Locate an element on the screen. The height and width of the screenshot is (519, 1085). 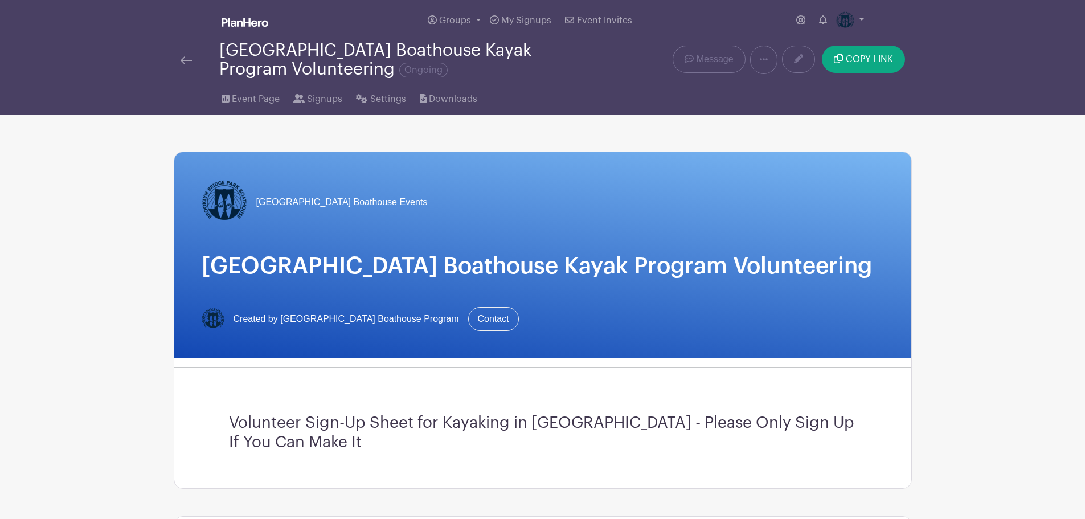
a: Message is located at coordinates (709, 59).